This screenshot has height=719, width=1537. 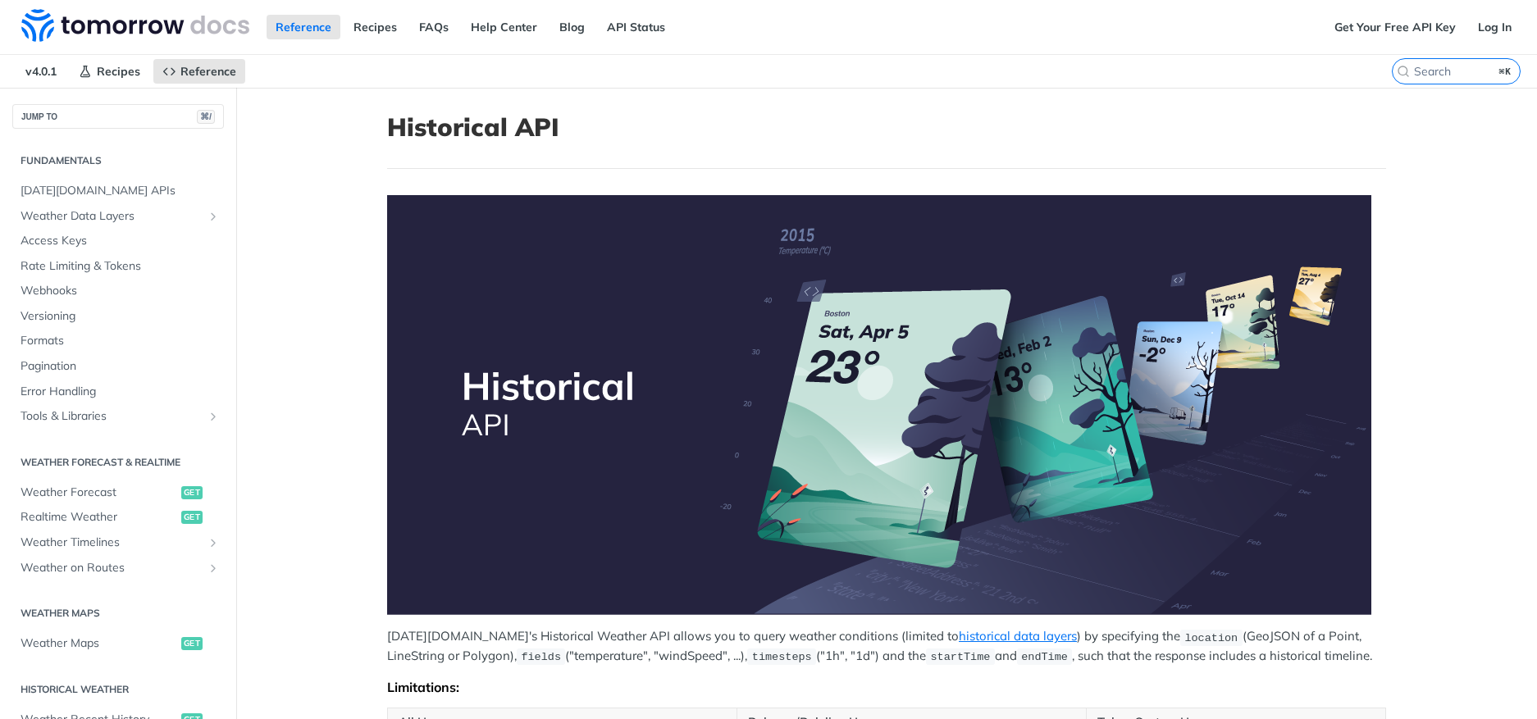 What do you see at coordinates (572, 27) in the screenshot?
I see `a: Blog` at bounding box center [572, 27].